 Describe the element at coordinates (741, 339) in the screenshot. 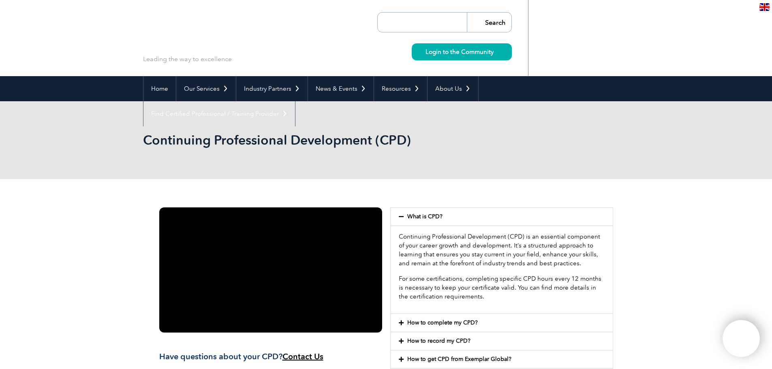

I see `img: svg+xml;nitro-empty-id=MTY0ODoxMTY=-1;base64,PHN2ZyB2aWV3Qm94PSIwIDAgNDAwIDQwMCIgd2lkdGg9IjQwMCIg...` at that location.